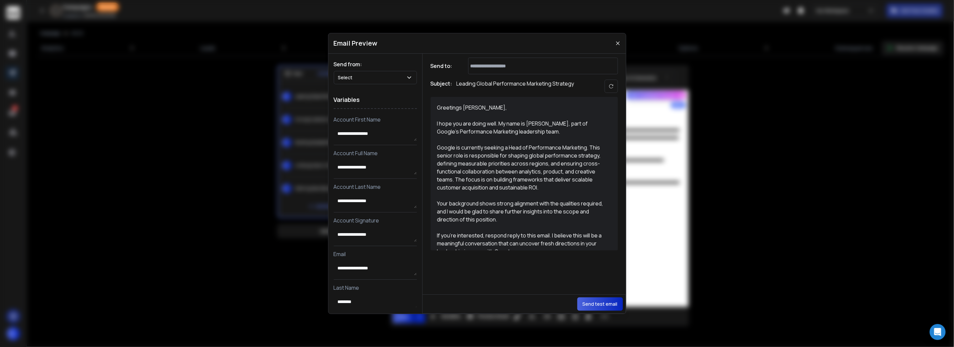 The image size is (954, 347). What do you see at coordinates (441, 86) in the screenshot?
I see `h1: Subject:` at bounding box center [441, 86].